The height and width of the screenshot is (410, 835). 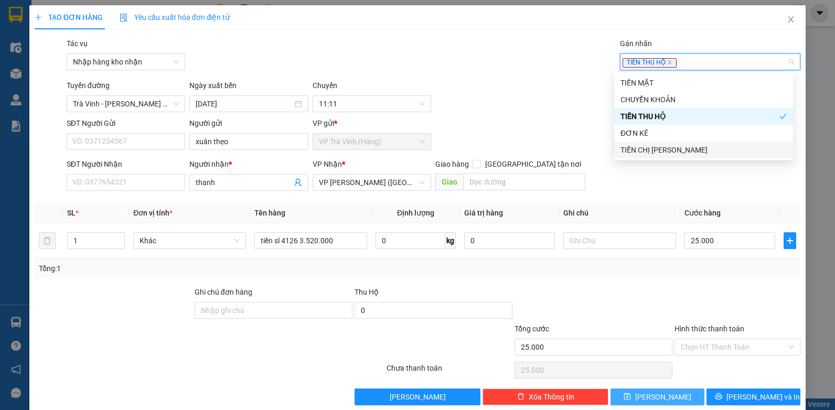 What do you see at coordinates (311, 241) in the screenshot?
I see `input: VD: Bàn, Ghế` at bounding box center [311, 241].